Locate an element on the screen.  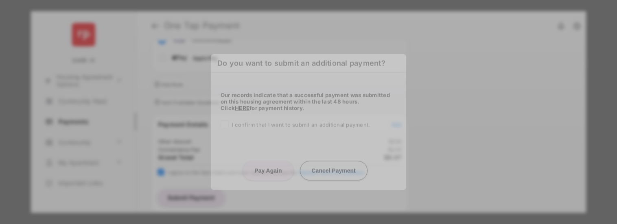
span: I confirm that I want to submit an additional payment. is located at coordinates (301, 124).